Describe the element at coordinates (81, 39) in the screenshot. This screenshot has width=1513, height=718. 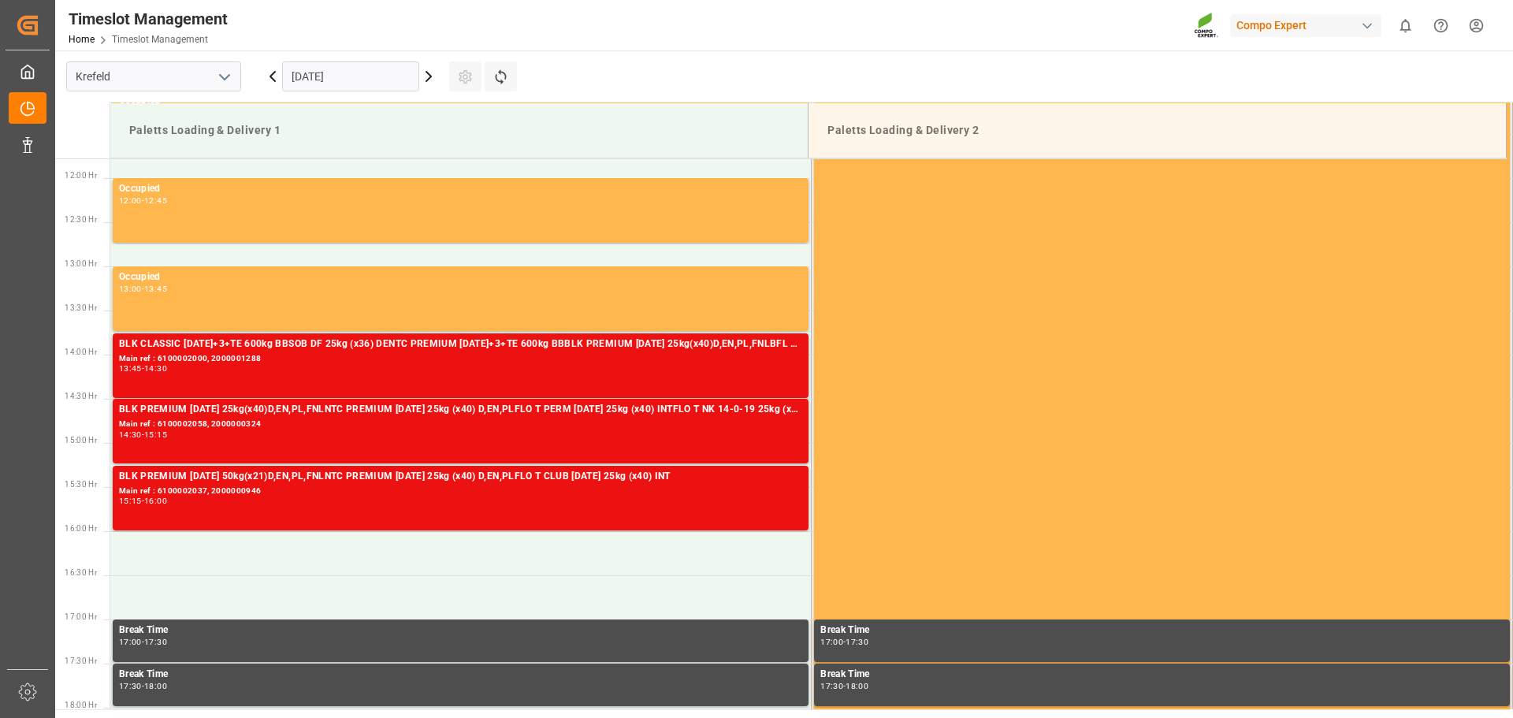
I see `a: Home` at that location.